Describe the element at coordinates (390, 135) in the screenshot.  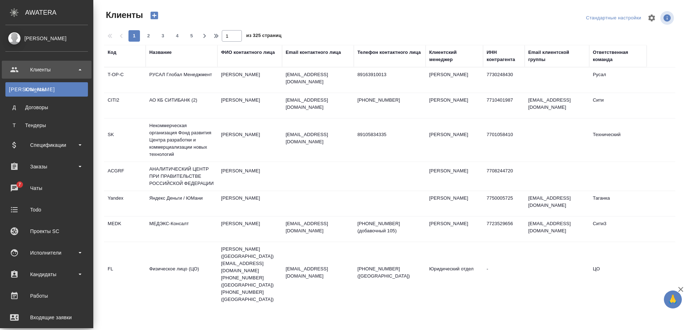
I see `p: 89105834335` at that location.